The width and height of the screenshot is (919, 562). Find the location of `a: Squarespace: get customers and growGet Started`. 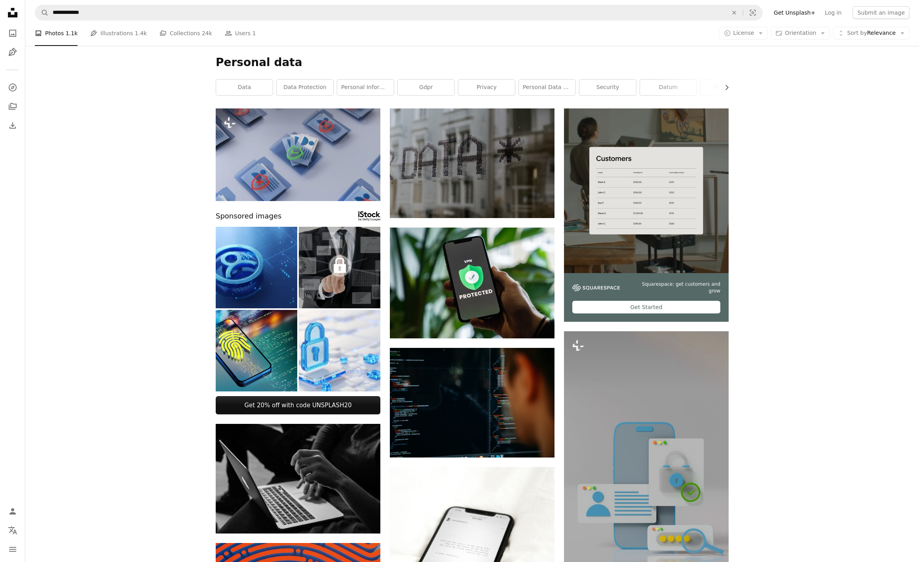

a: Squarespace: get customers and growGet Started is located at coordinates (647, 215).